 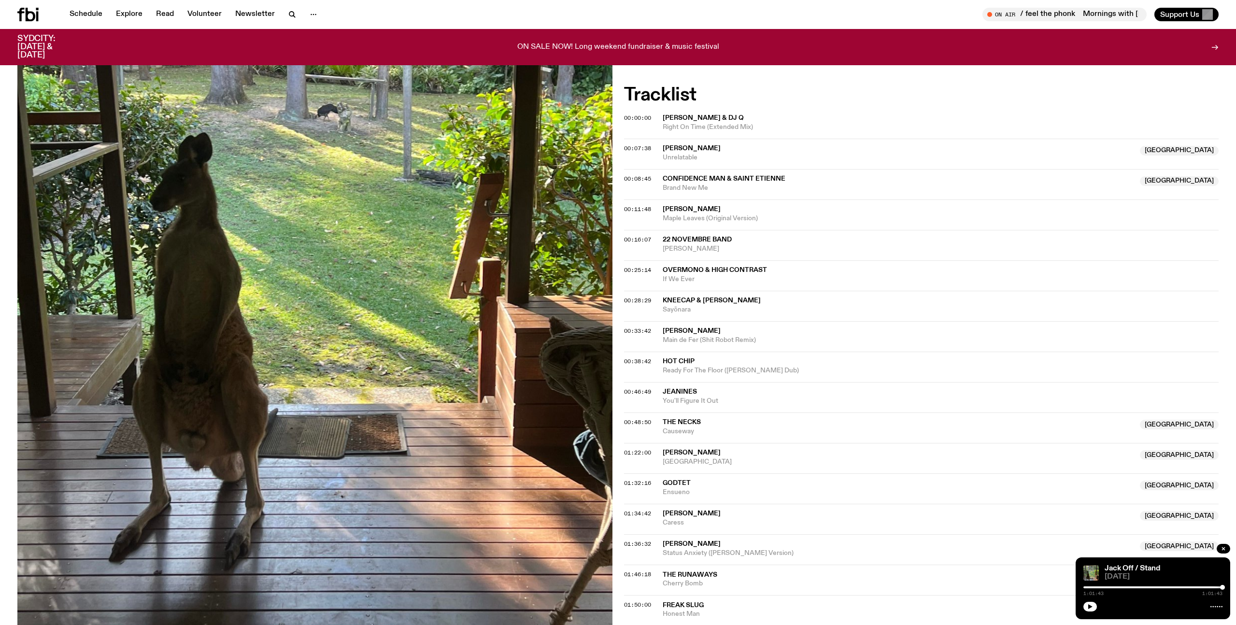 I want to click on span: 00:07:38, so click(x=637, y=148).